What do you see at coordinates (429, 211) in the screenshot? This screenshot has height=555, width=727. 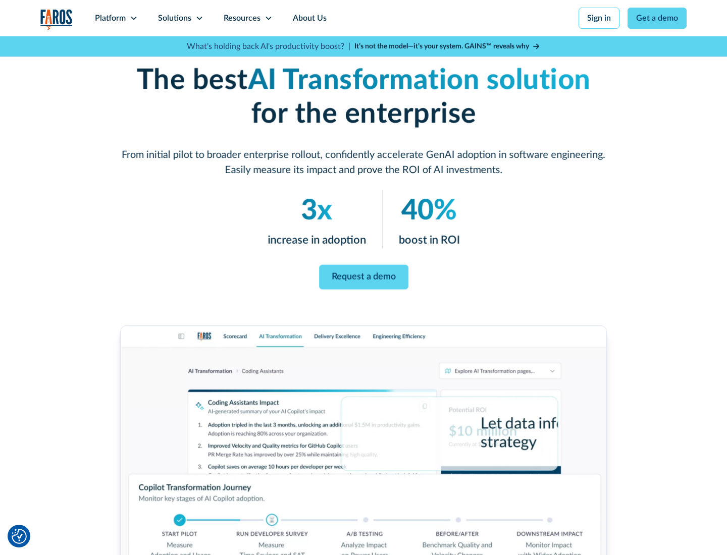 I see `em: 40%` at bounding box center [429, 211].